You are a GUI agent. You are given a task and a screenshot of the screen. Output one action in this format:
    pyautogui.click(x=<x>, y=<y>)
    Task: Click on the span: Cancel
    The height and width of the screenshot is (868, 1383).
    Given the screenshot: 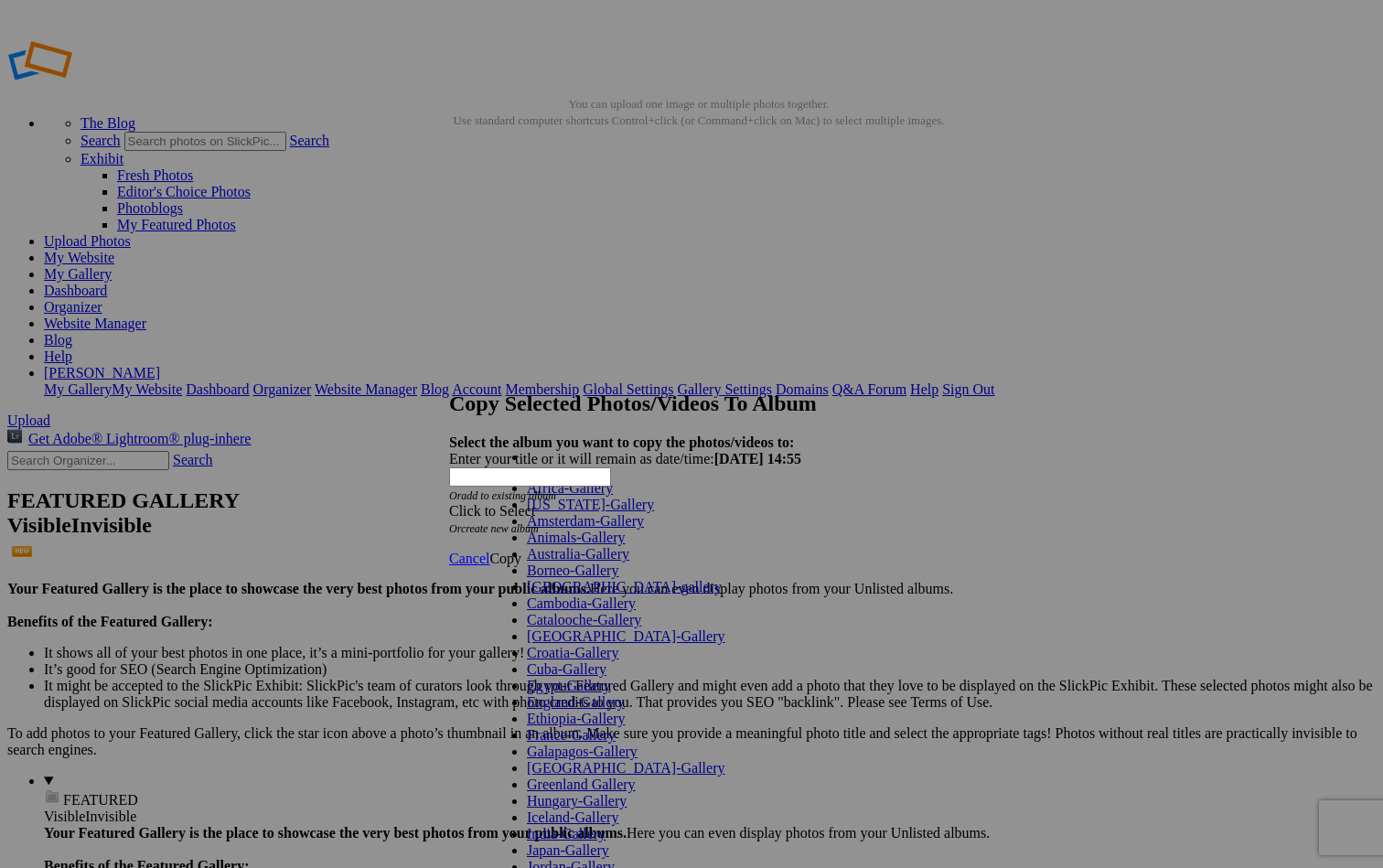 What is the action you would take?
    pyautogui.click(x=469, y=558)
    